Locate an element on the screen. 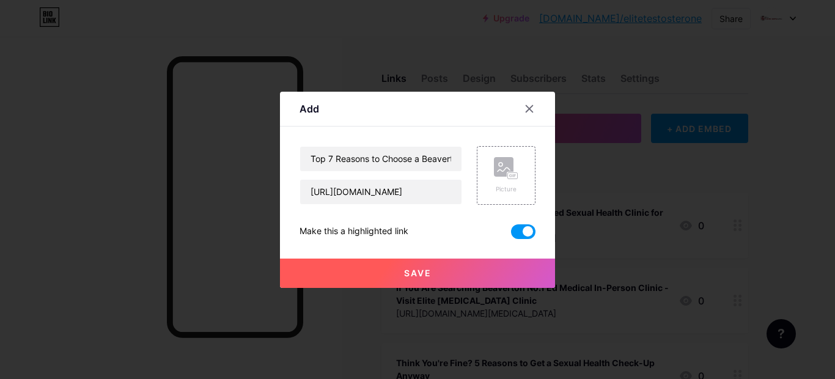 The image size is (835, 379). div: Add is located at coordinates (309, 109).